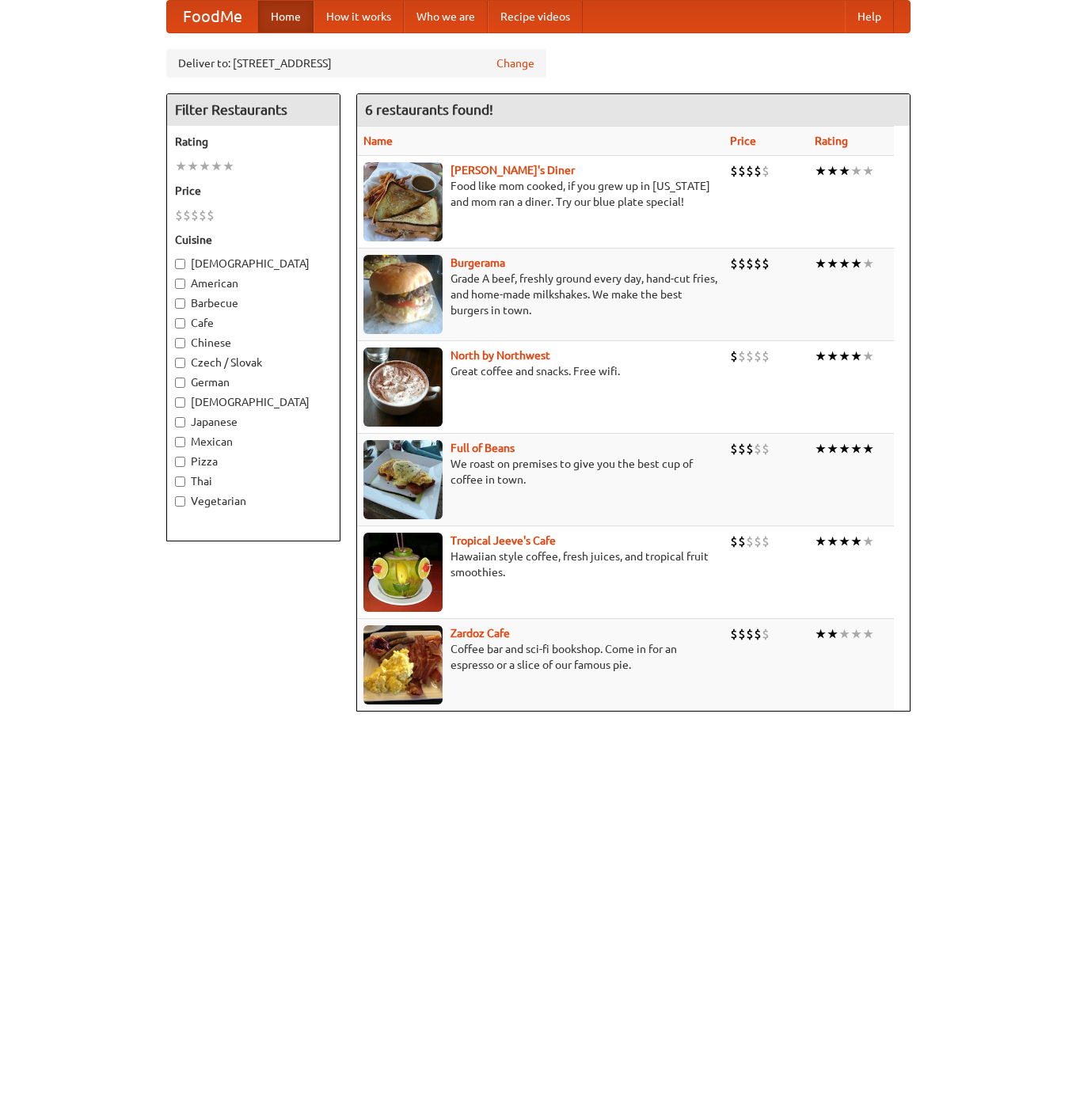 The height and width of the screenshot is (1120, 1076). I want to click on input: Chinese, so click(179, 343).